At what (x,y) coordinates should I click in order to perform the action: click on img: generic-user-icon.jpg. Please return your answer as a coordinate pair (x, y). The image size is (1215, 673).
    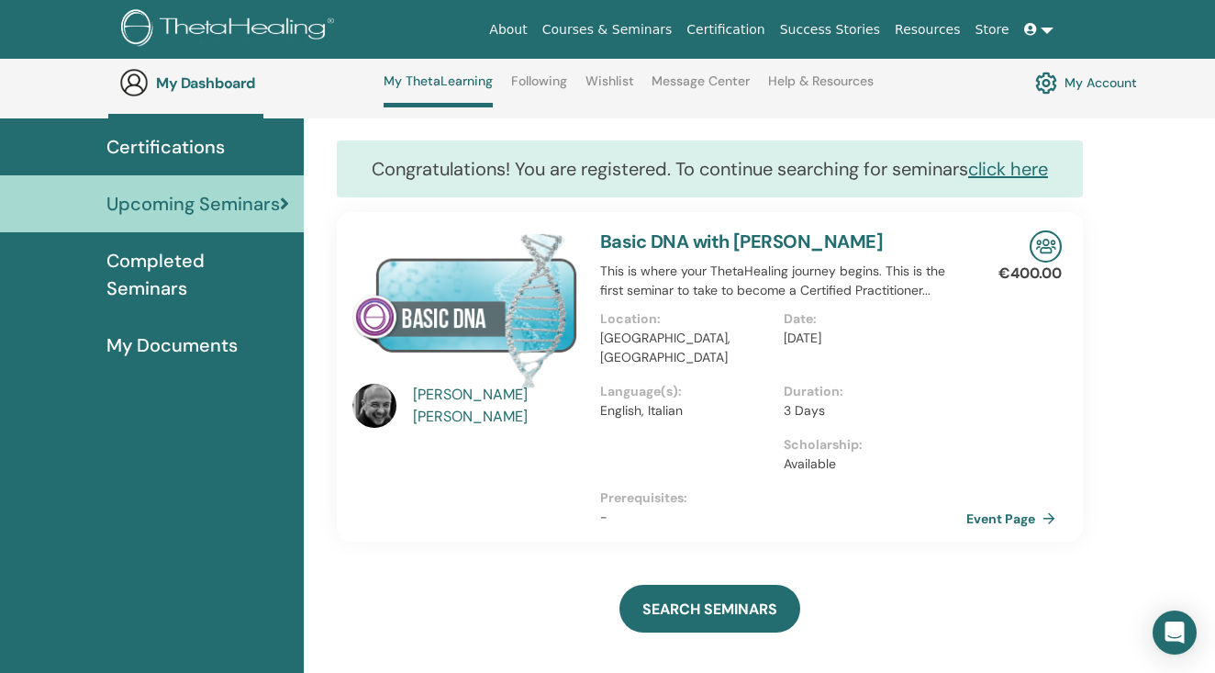
    Looking at the image, I should click on (134, 83).